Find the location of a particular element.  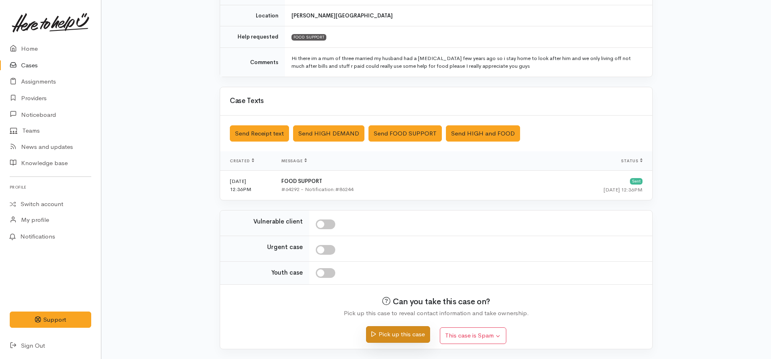

h6: Profile is located at coordinates (50, 187).